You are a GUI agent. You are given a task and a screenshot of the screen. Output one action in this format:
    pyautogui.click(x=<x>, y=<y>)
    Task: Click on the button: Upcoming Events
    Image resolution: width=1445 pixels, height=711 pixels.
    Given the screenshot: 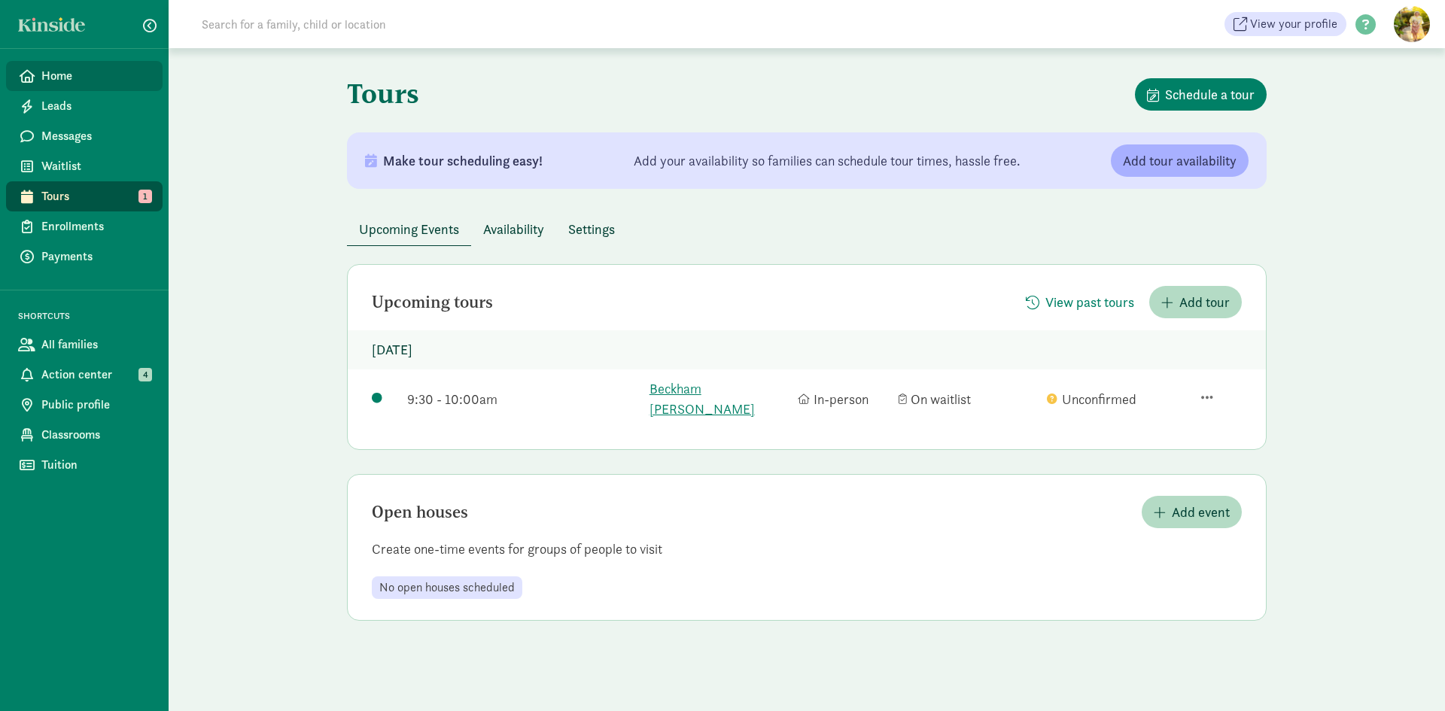 What is the action you would take?
    pyautogui.click(x=409, y=229)
    